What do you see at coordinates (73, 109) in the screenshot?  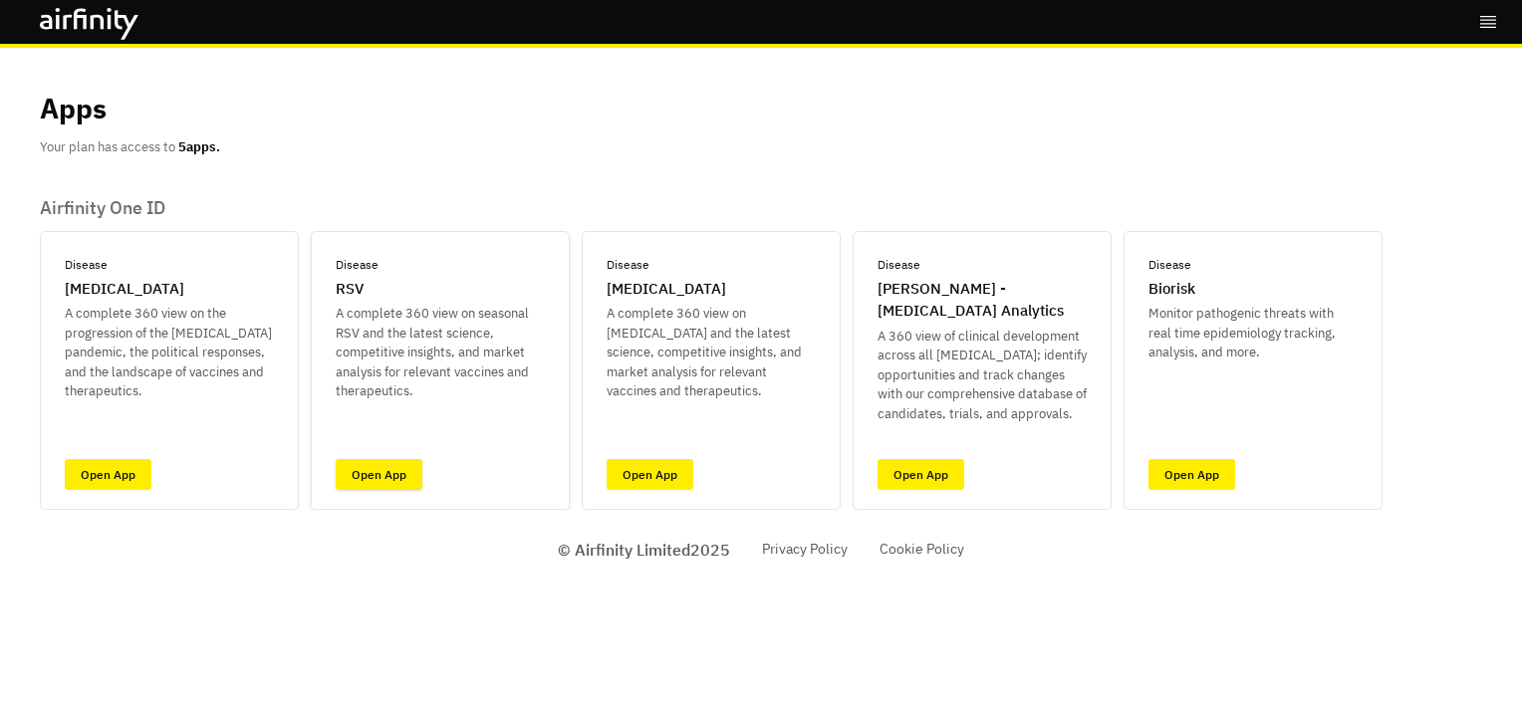 I see `p: Apps` at bounding box center [73, 109].